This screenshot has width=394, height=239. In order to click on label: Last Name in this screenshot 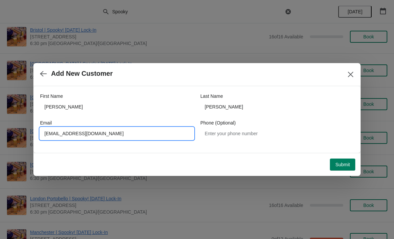, I will do `click(212, 96)`.